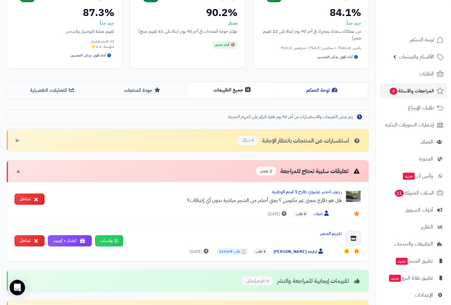  I want to click on span: أدوات التسويق, so click(419, 210).